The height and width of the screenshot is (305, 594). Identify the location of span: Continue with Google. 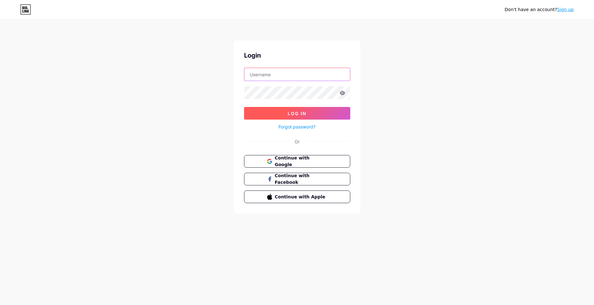
(300, 161).